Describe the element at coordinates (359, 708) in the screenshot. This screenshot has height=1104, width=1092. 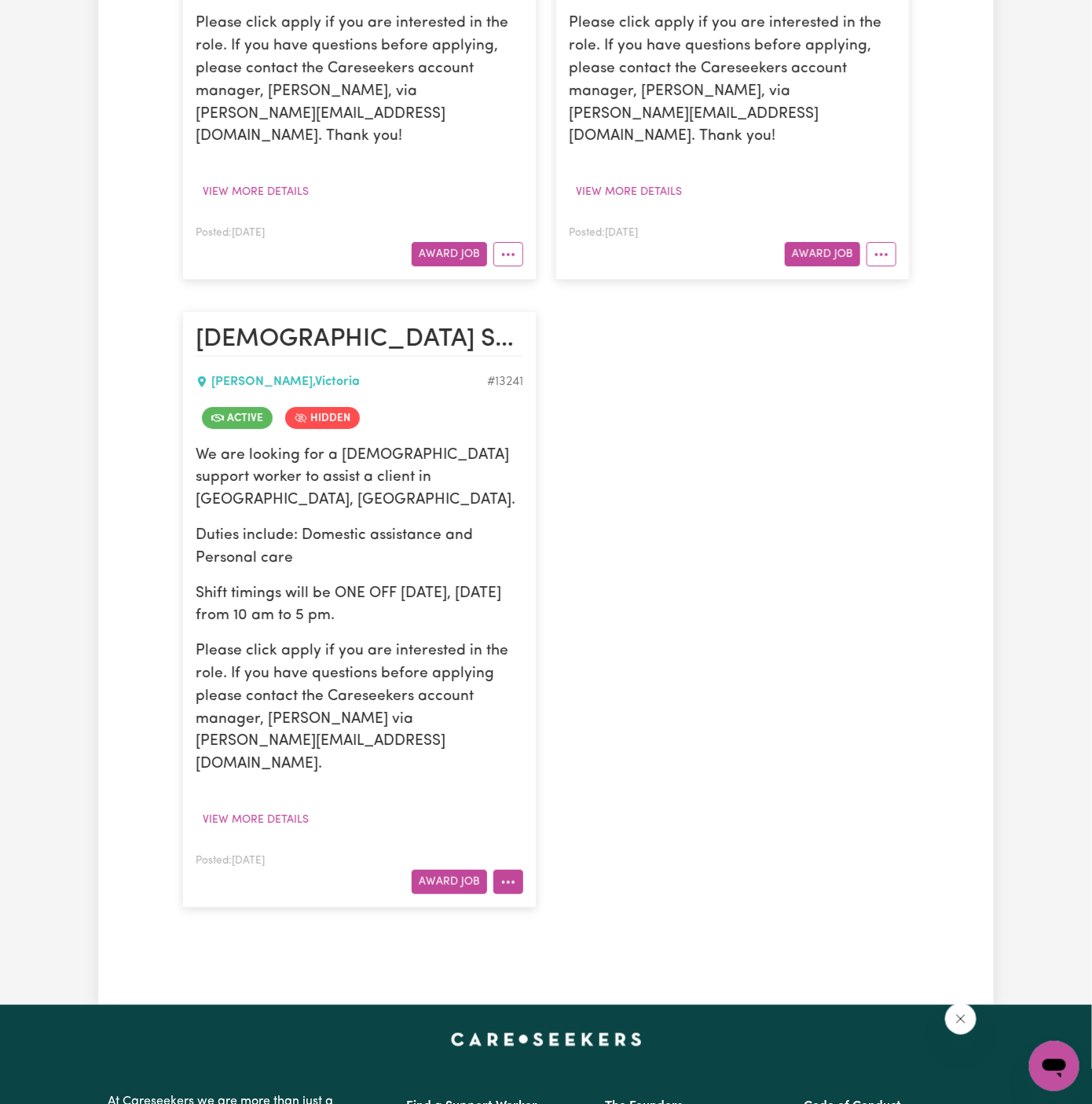
I see `p: Please click apply if you are interested in the role. If you have questions before applying pleas...` at that location.